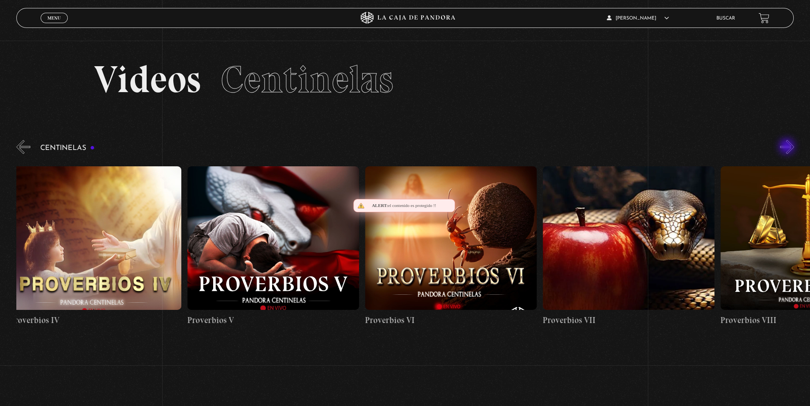 This screenshot has width=810, height=406. Describe the element at coordinates (404, 205) in the screenshot. I see `div: el contenido es protegido !!` at that location.